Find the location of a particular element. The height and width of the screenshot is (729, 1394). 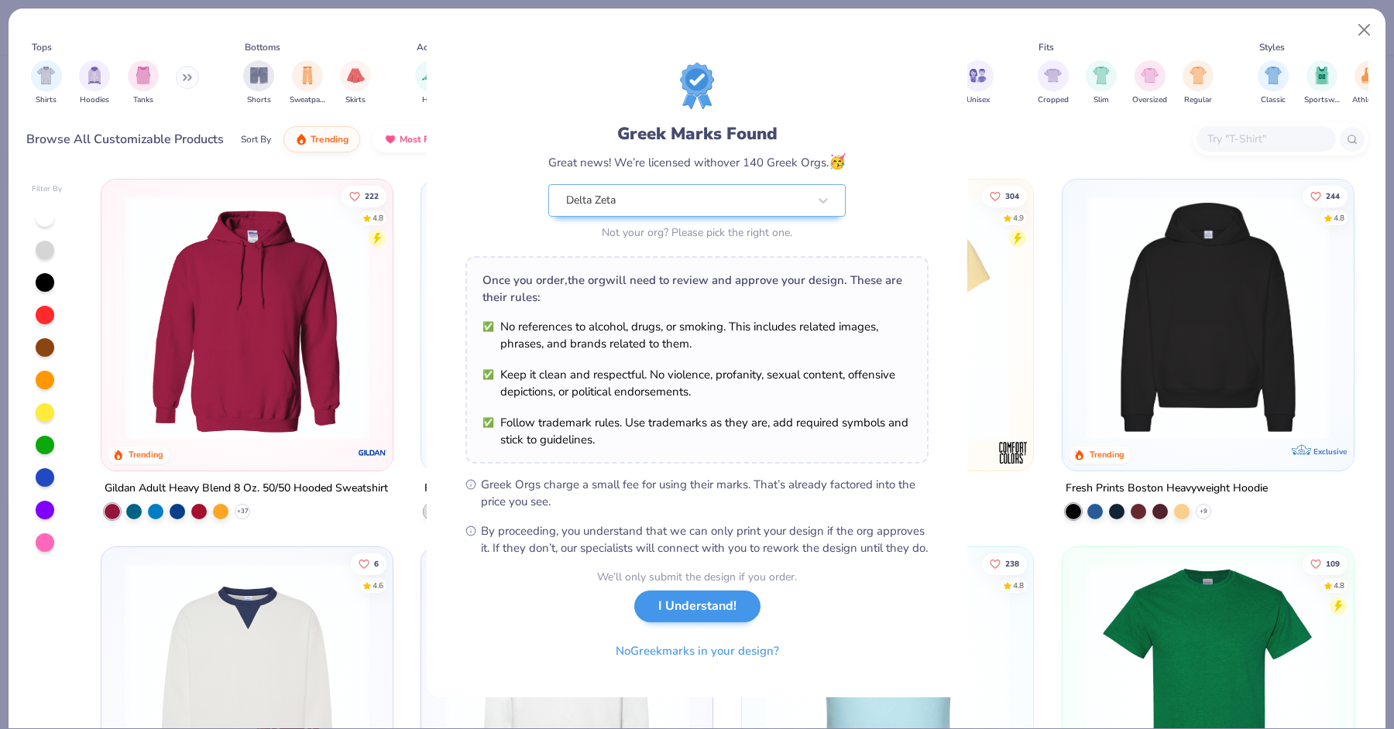

li: Keep it clean and respectful. No violence, profanity, sexual content, offensive depictions, or po... is located at coordinates (697, 383).